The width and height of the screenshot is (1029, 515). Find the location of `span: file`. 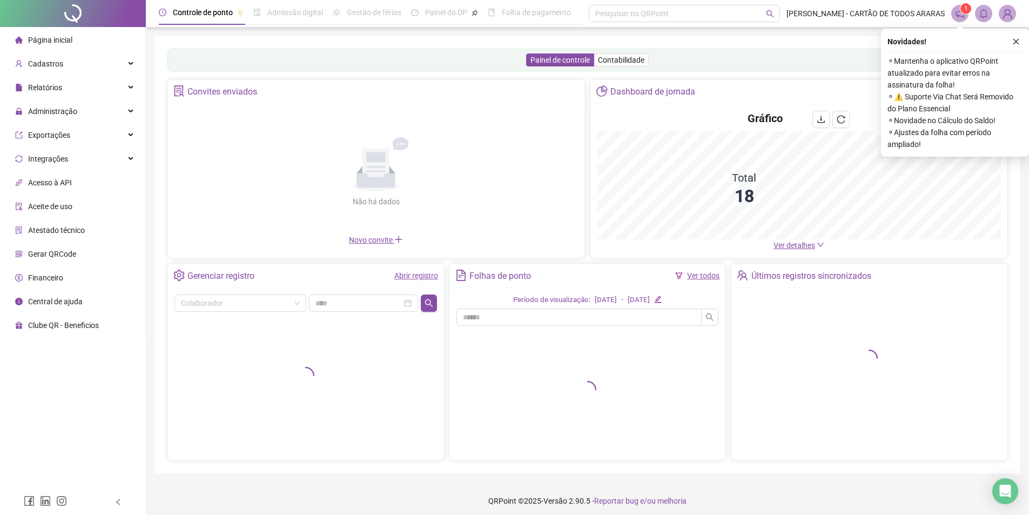

span: file is located at coordinates (19, 87).